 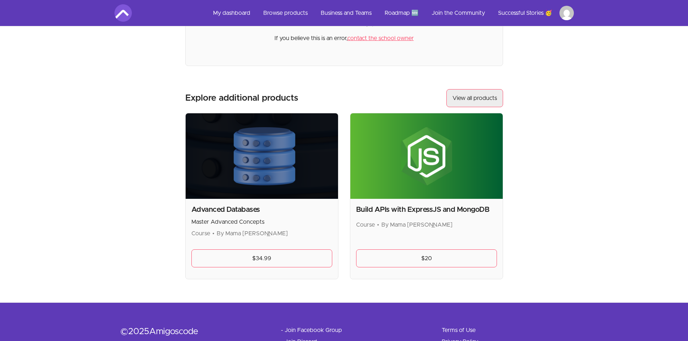 What do you see at coordinates (262, 210) in the screenshot?
I see `h2: Advanced Databases` at bounding box center [262, 210].